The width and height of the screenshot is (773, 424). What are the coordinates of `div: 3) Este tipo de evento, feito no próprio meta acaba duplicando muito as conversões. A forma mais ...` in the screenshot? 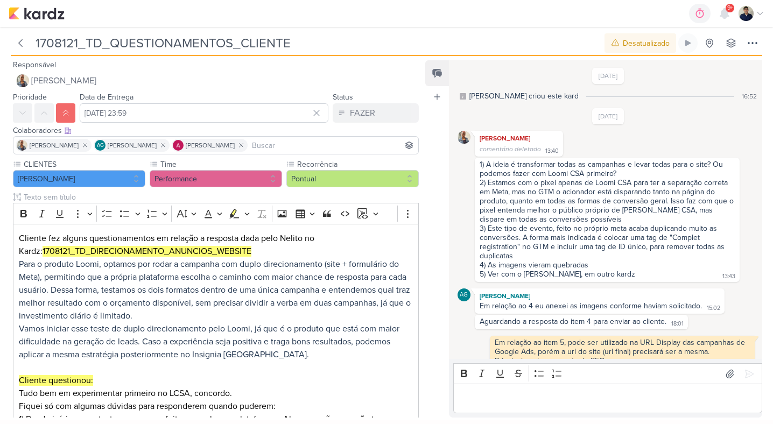 It's located at (607, 242).